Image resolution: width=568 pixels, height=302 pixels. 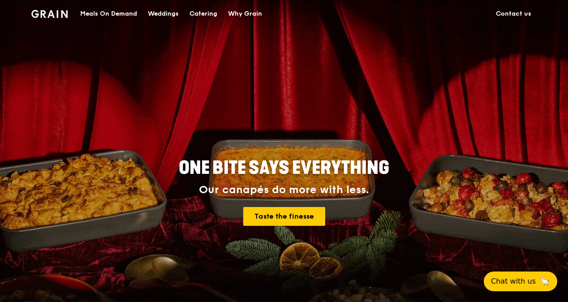 What do you see at coordinates (284, 168) in the screenshot?
I see `span: ONE BITE SAYS EVERYTHING` at bounding box center [284, 168].